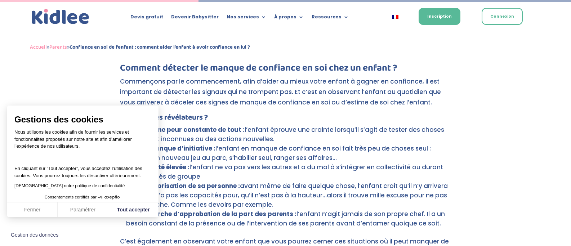 Image resolution: width=571 pixels, height=246 pixels. Describe the element at coordinates (289, 153) in the screenshot. I see `li: l’enfant en manque de confiance en soi fait très peu de choses seul : essayer un nouveau jeu au p...` at that location.